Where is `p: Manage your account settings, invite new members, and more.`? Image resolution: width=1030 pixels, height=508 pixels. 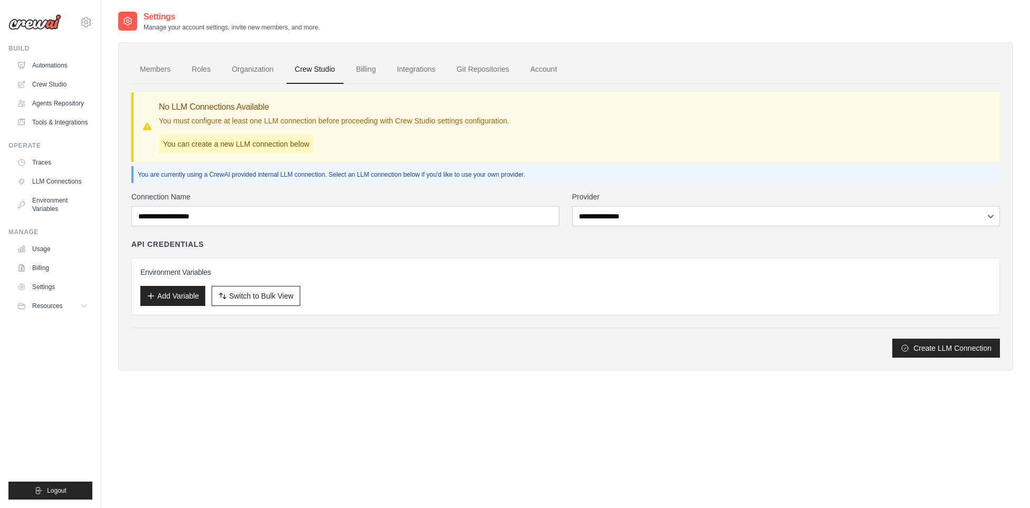
p: Manage your account settings, invite new members, and more. is located at coordinates (232, 27).